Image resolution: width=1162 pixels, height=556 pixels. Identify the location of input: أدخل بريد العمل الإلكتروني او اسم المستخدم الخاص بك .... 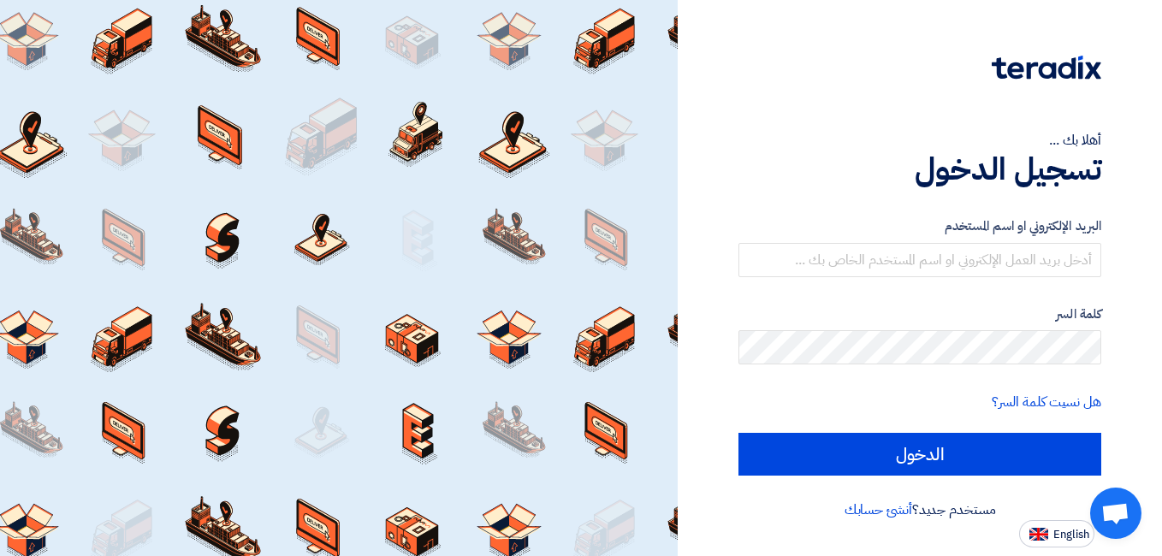
(920, 260).